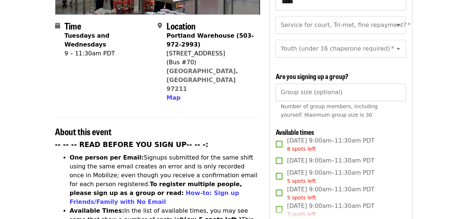  What do you see at coordinates (295, 132) in the screenshot?
I see `span: Available times` at bounding box center [295, 132].